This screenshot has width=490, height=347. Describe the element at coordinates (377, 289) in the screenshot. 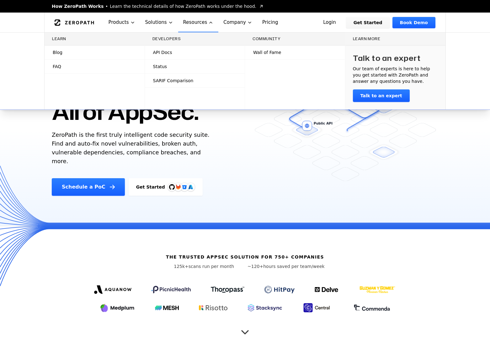

I see `img: GYG` at that location.